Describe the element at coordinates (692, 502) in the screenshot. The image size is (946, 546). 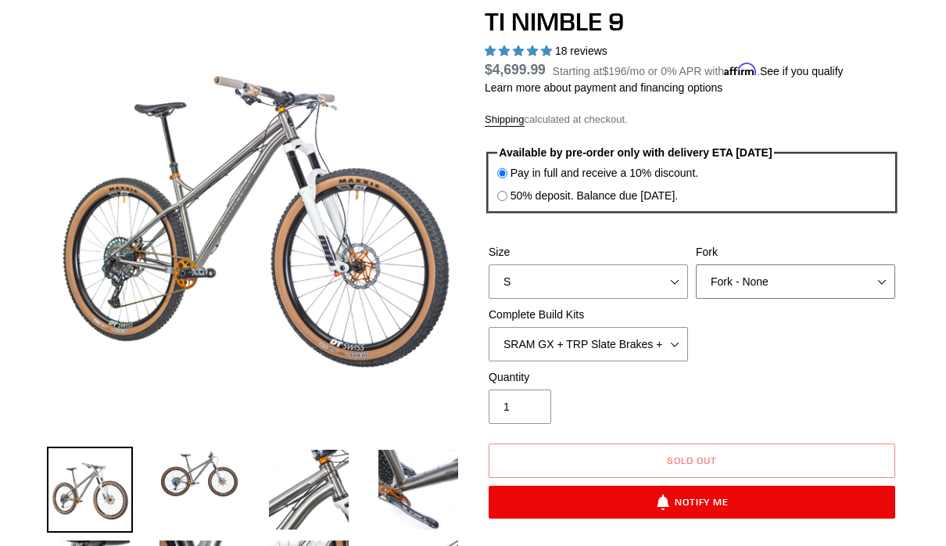
I see `button: Notify Me` at that location.